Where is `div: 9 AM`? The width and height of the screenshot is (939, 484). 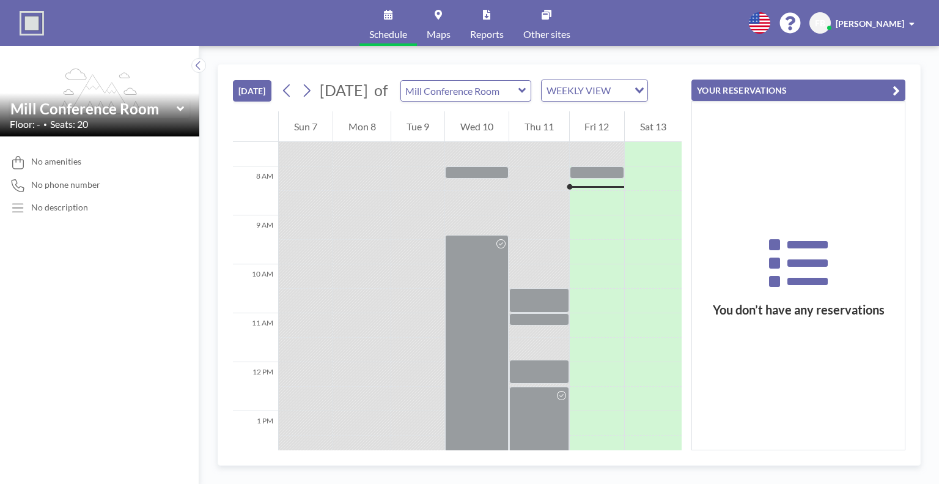 div: 9 AM is located at coordinates (256, 240).